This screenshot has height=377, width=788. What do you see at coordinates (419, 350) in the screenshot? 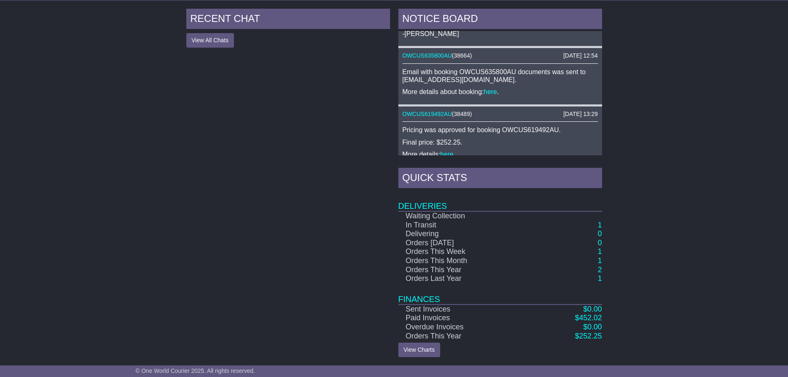
I see `a: View Charts` at bounding box center [419, 350].